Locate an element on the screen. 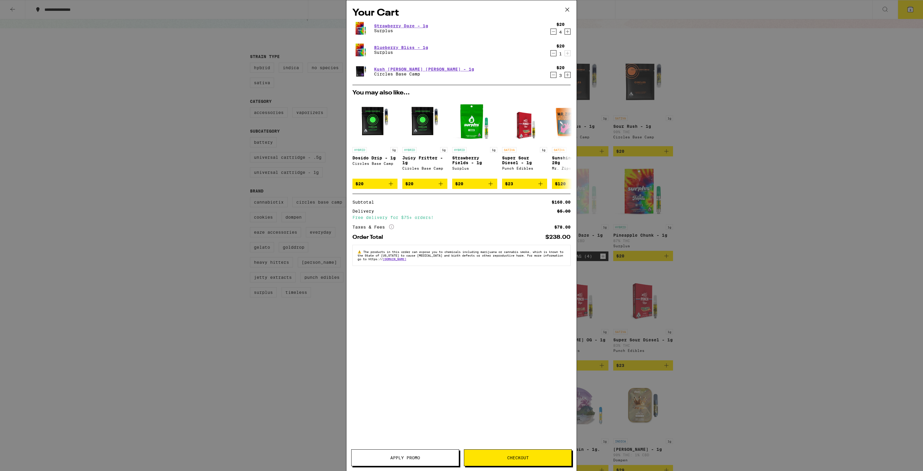 This screenshot has width=923, height=471. div: 4 is located at coordinates (561, 32).